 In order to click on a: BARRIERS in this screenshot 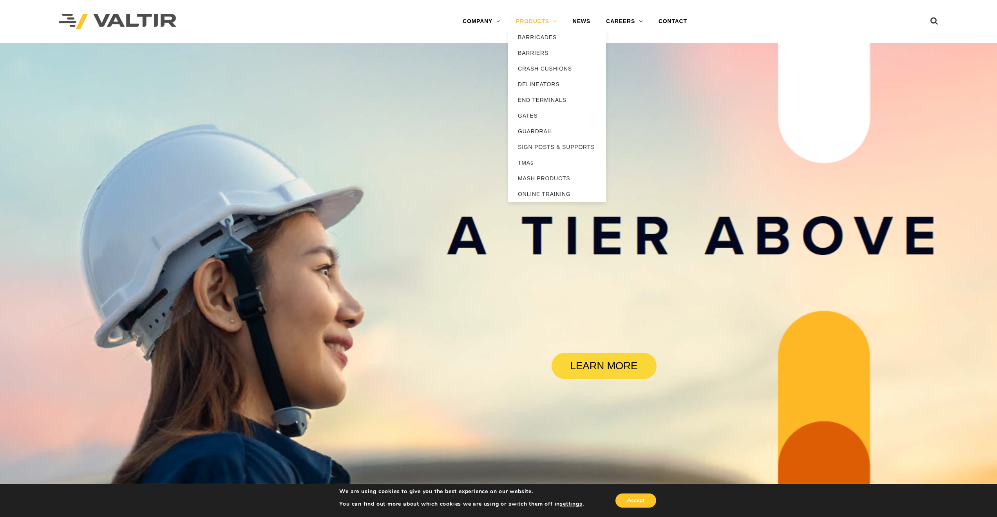, I will do `click(557, 53)`.